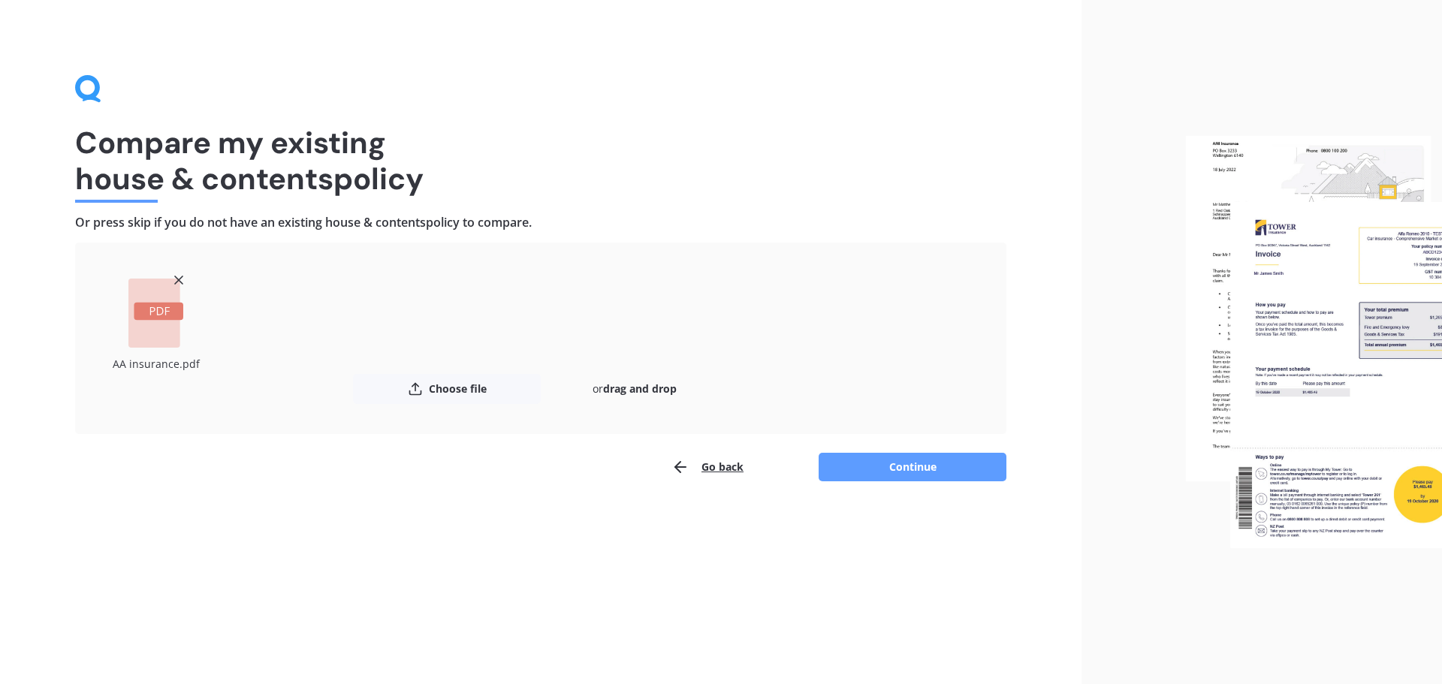  What do you see at coordinates (635, 389) in the screenshot?
I see `div: or` at bounding box center [635, 389].